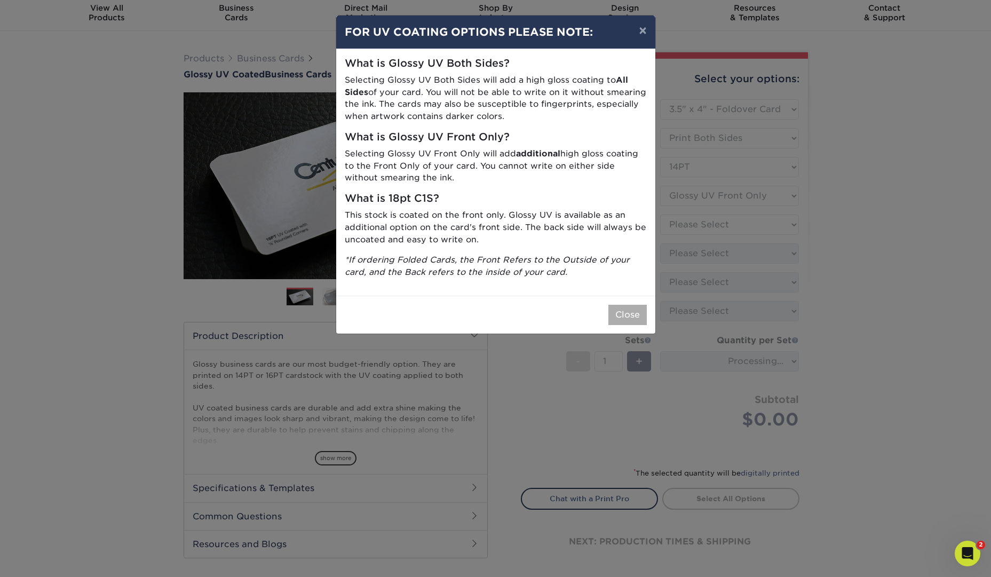  What do you see at coordinates (496, 137) in the screenshot?
I see `h5: What is Glossy UV Front Only?` at bounding box center [496, 137].